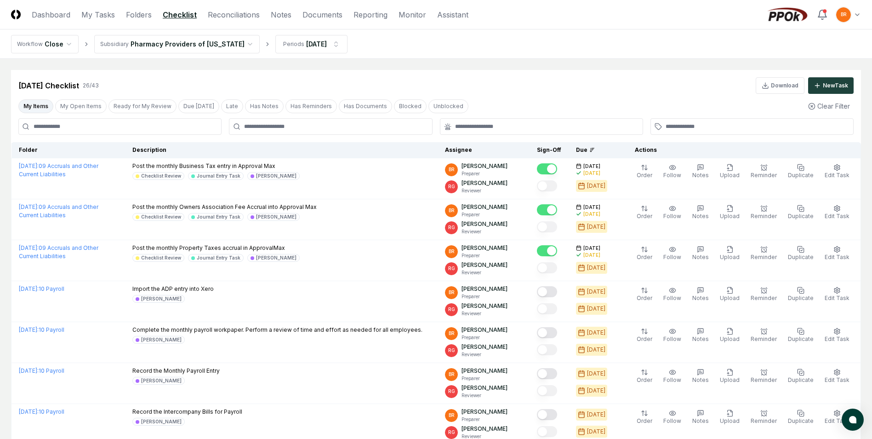 The height and width of the screenshot is (439, 872). Describe the element at coordinates (98, 15) in the screenshot. I see `a: My Tasks` at that location.